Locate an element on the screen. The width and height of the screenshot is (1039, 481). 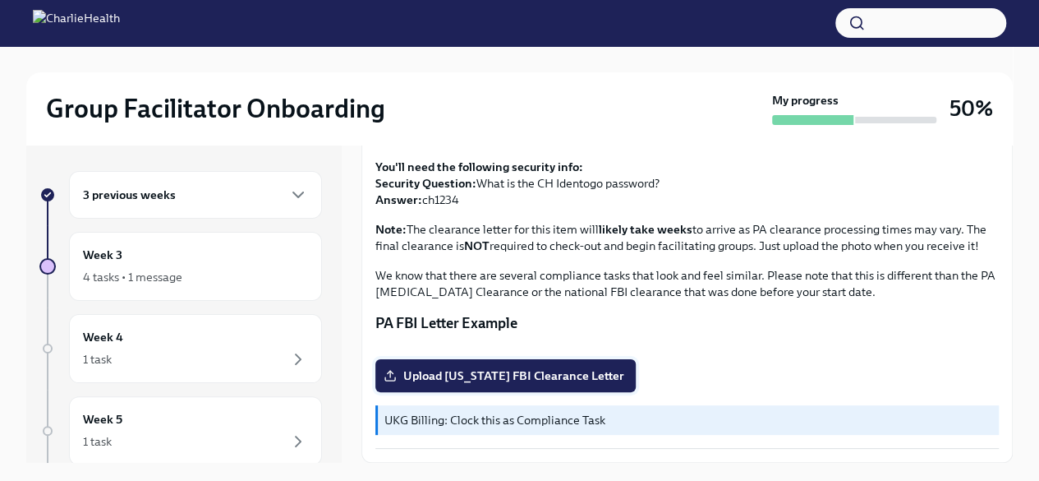
p: UKG Billing: Clock this as Compliance Task is located at coordinates (688, 420).